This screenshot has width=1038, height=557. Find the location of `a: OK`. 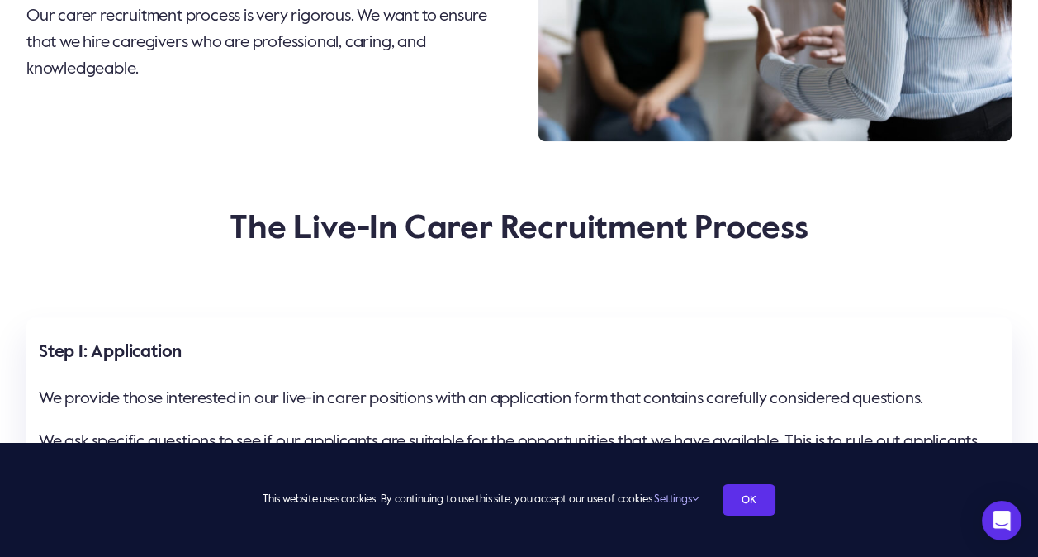

a: OK is located at coordinates (749, 500).